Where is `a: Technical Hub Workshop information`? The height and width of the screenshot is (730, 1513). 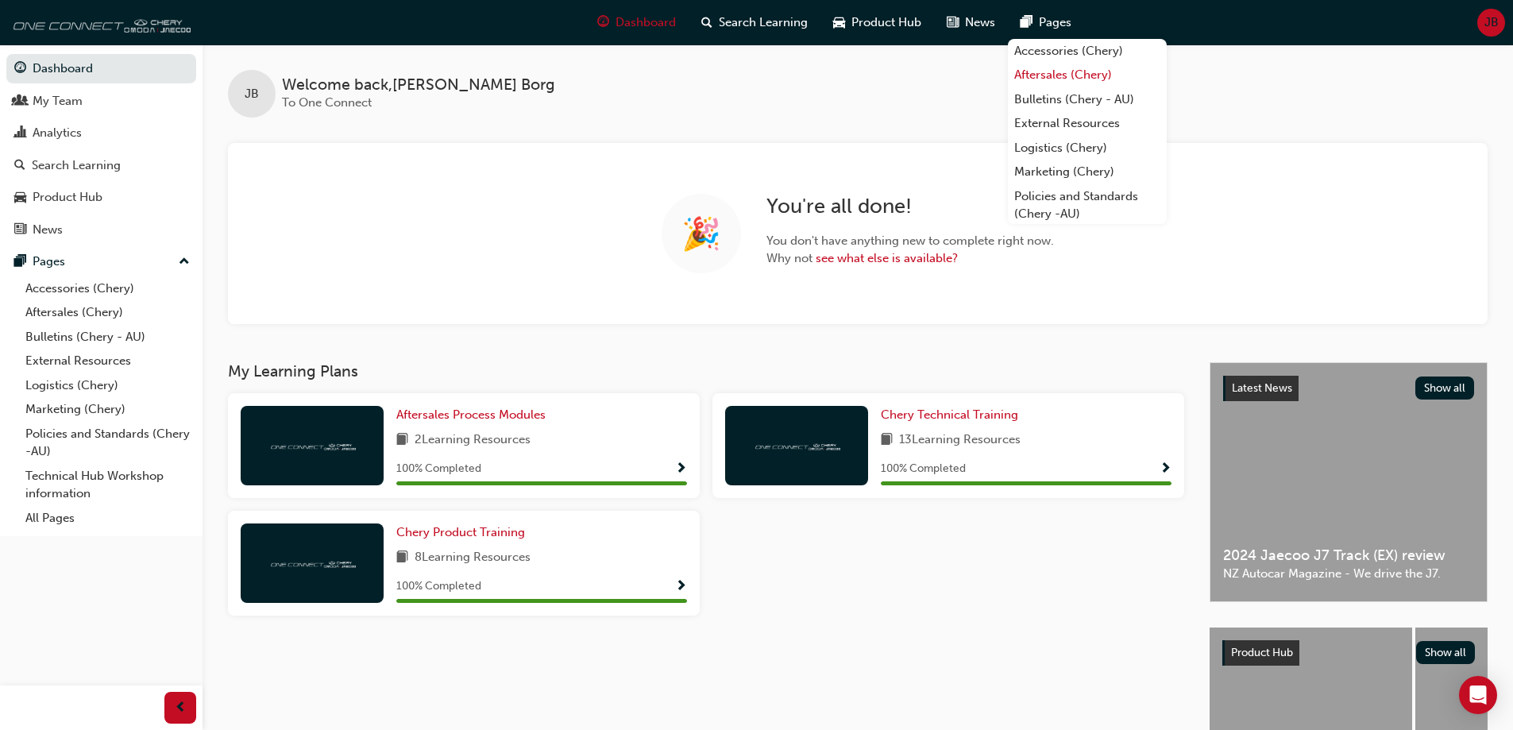 a: Technical Hub Workshop information is located at coordinates (107, 484).